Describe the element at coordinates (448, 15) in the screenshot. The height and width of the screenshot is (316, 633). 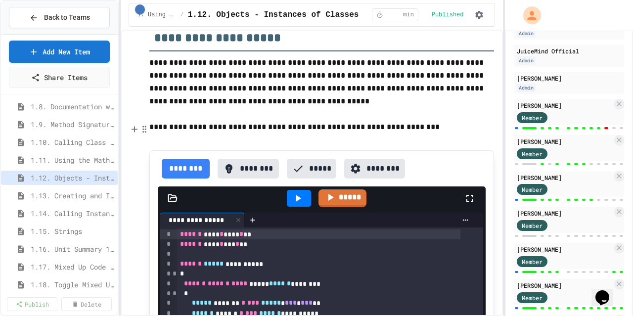
I see `span: Published` at that location.